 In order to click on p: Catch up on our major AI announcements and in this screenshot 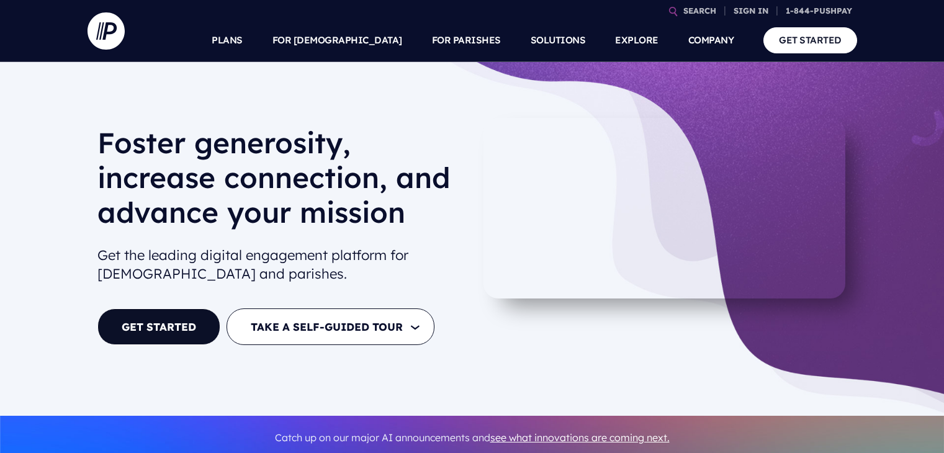, I will do `click(472, 437)`.